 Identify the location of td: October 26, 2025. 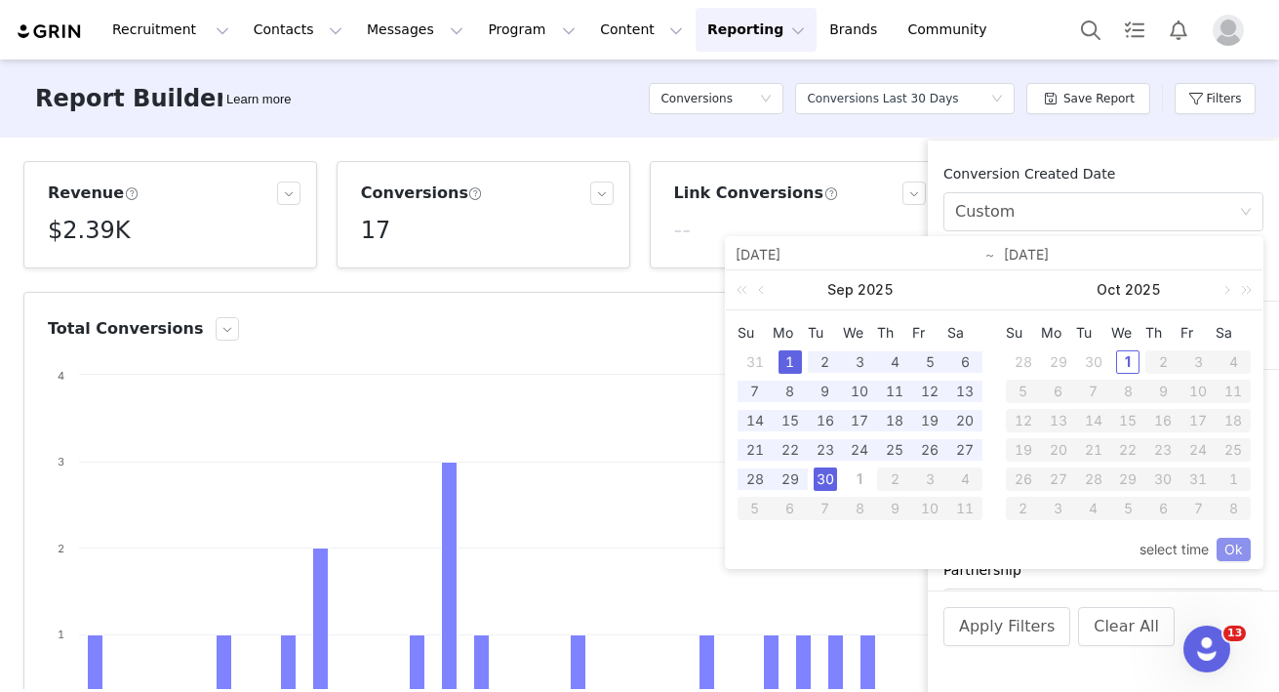
(1024, 479).